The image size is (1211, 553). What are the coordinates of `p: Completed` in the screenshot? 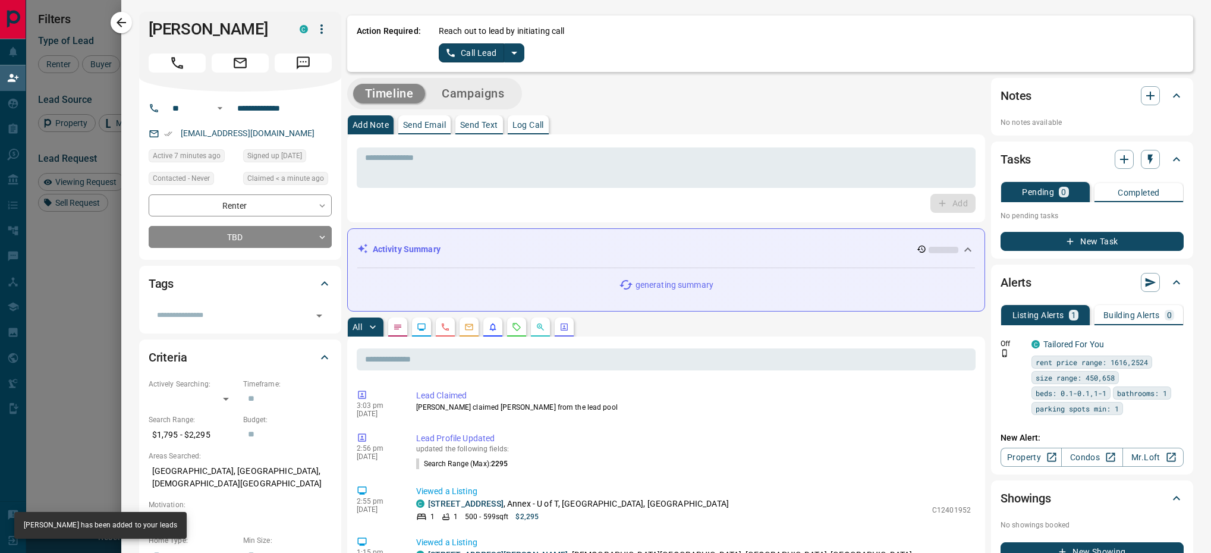 It's located at (1139, 193).